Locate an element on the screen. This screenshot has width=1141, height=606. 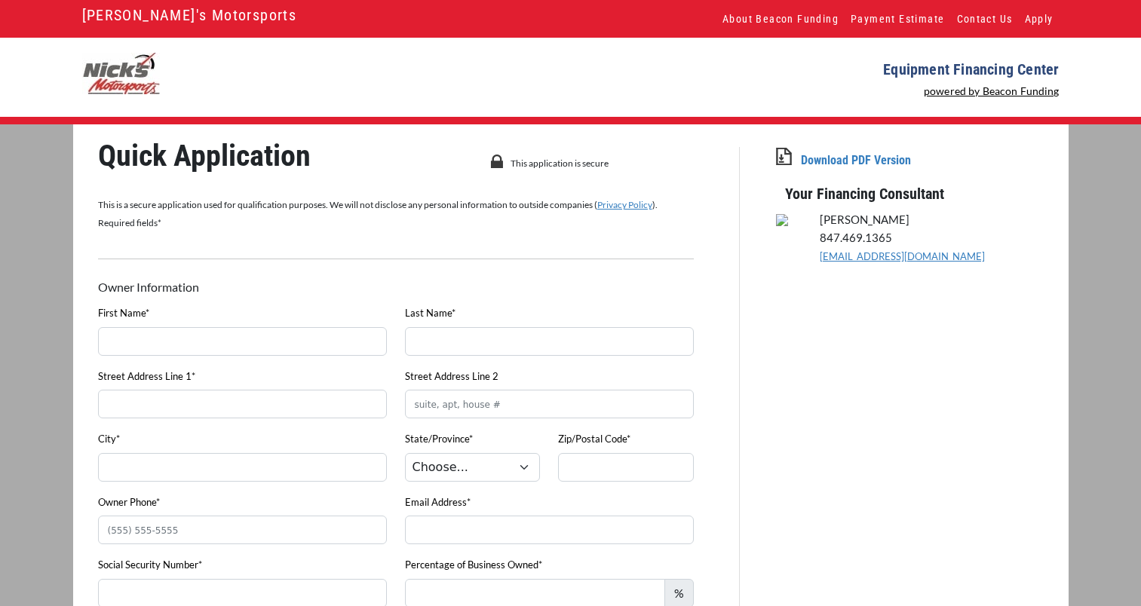
label: City* is located at coordinates (109, 440).